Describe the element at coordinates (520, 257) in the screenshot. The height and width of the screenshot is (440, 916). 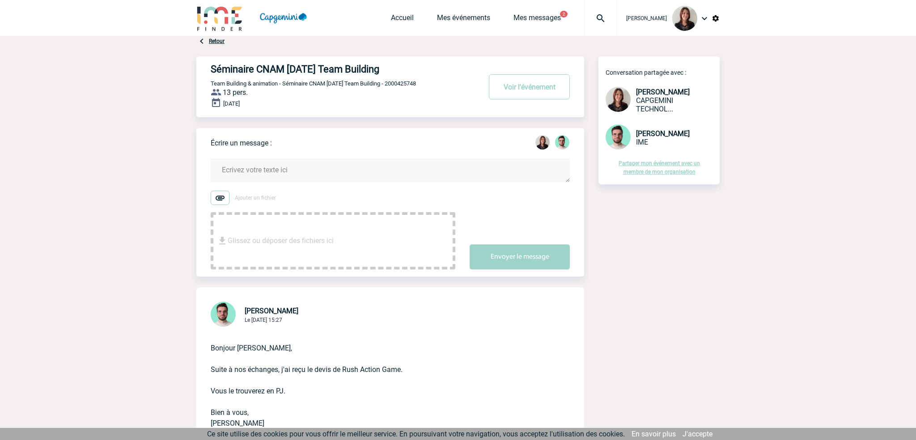
I see `button: Envoyer le message` at that location.